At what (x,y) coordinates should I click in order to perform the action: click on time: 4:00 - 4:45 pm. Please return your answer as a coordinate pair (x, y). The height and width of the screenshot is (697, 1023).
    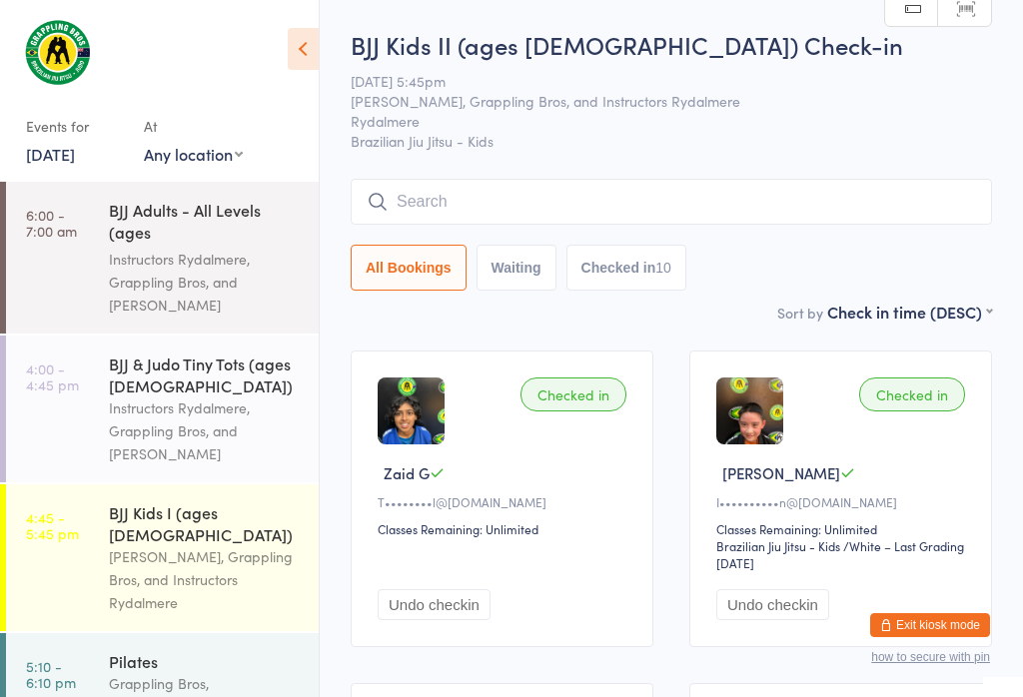
    Looking at the image, I should click on (52, 377).